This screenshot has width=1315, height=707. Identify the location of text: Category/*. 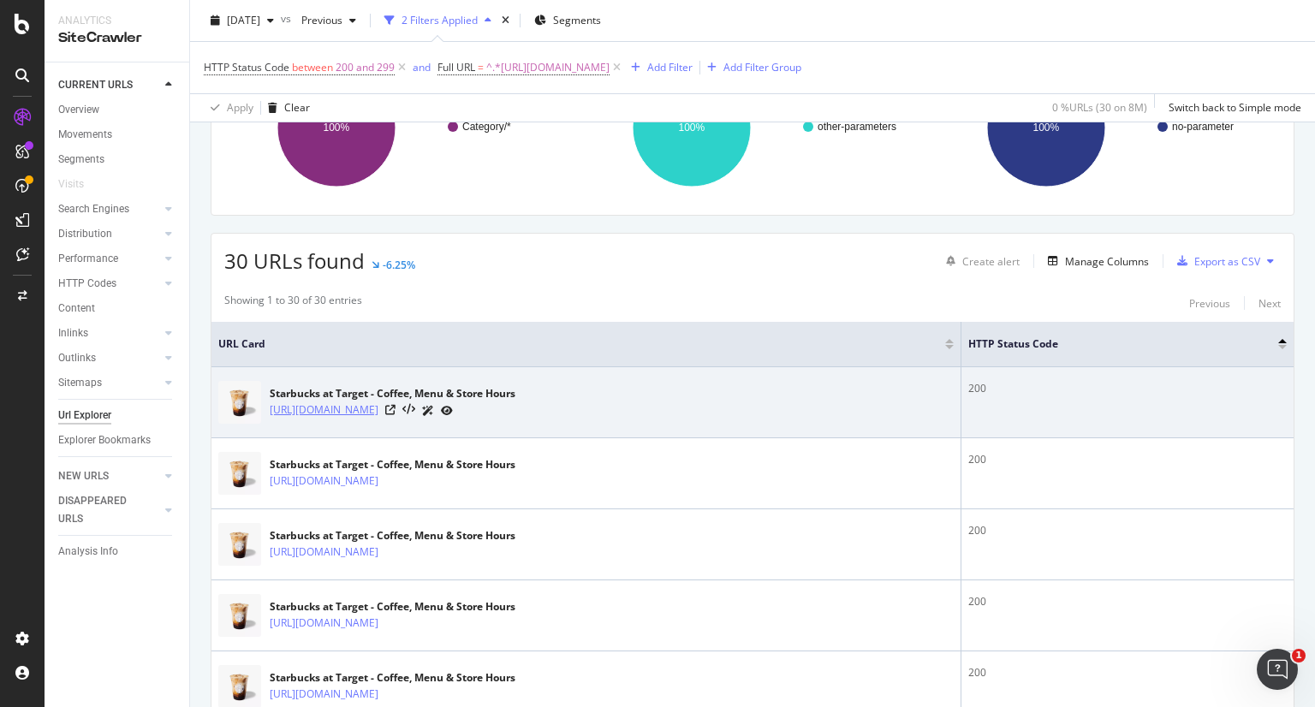
(486, 127).